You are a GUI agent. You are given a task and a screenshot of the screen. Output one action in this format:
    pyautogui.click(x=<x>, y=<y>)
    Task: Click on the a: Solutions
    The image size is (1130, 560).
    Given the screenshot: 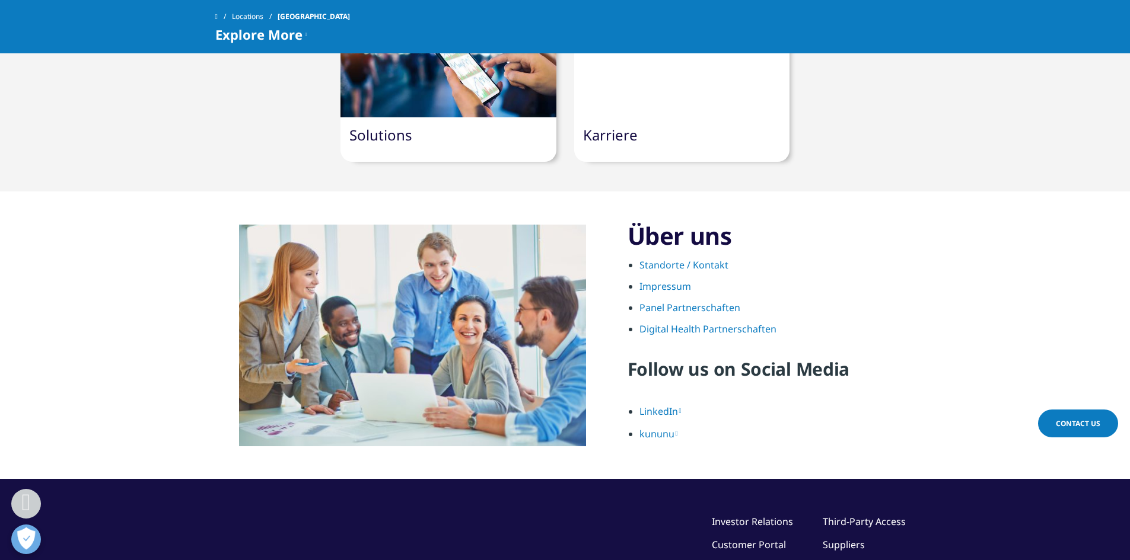 What is the action you would take?
    pyautogui.click(x=381, y=135)
    